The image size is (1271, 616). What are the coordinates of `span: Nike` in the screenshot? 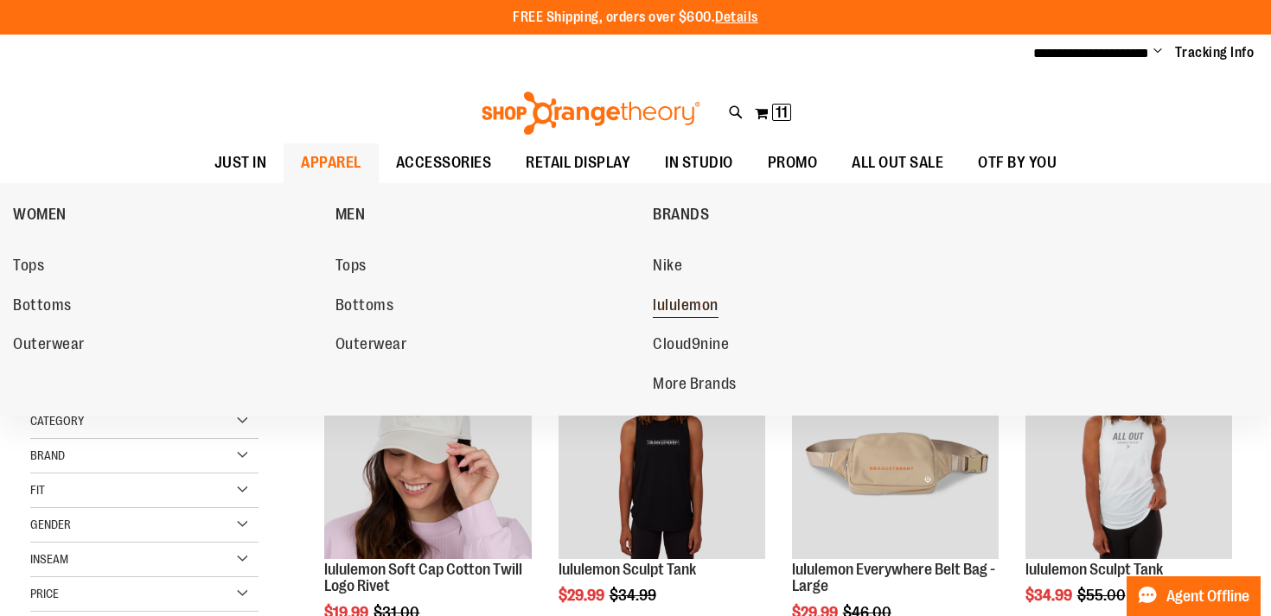 It's located at (667, 267).